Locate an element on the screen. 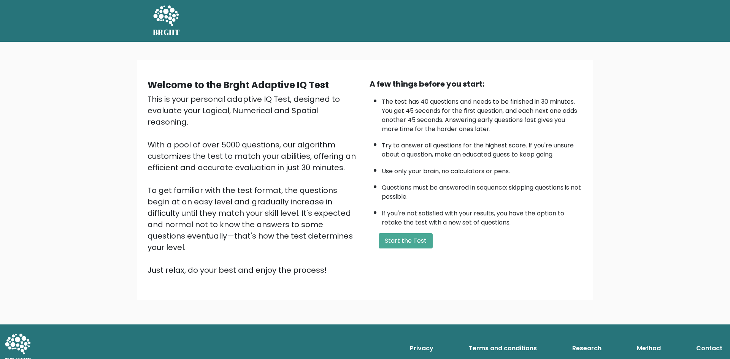  div: A few things before you start: is located at coordinates (476, 84).